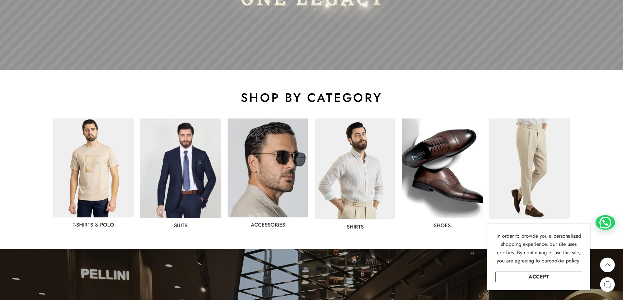 This screenshot has width=623, height=300. Describe the element at coordinates (529, 227) in the screenshot. I see `a: Trousers and jeans` at that location.